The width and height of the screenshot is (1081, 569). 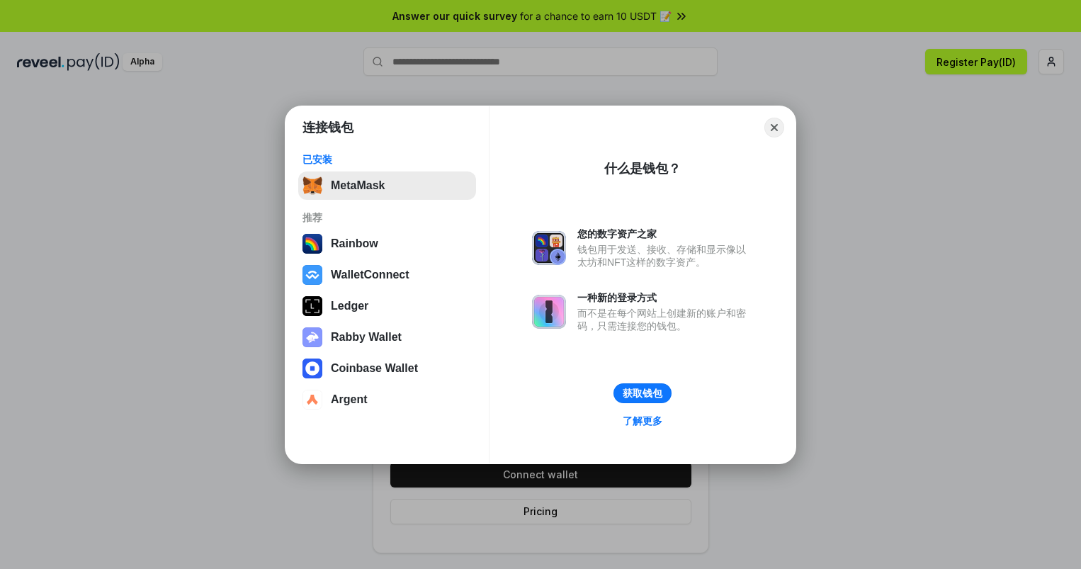 What do you see at coordinates (642, 169) in the screenshot?
I see `div: 什么是钱包？` at bounding box center [642, 169].